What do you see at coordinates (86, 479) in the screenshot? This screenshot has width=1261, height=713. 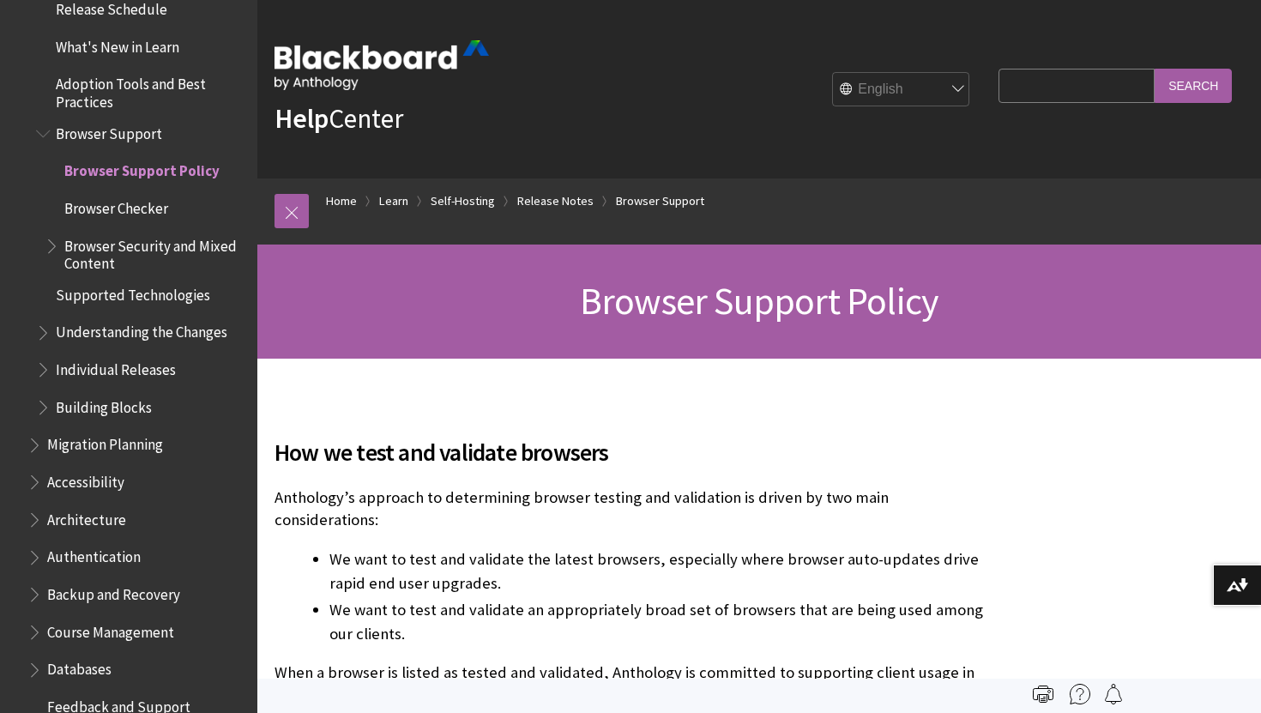 I see `span: Accessibility` at bounding box center [86, 479].